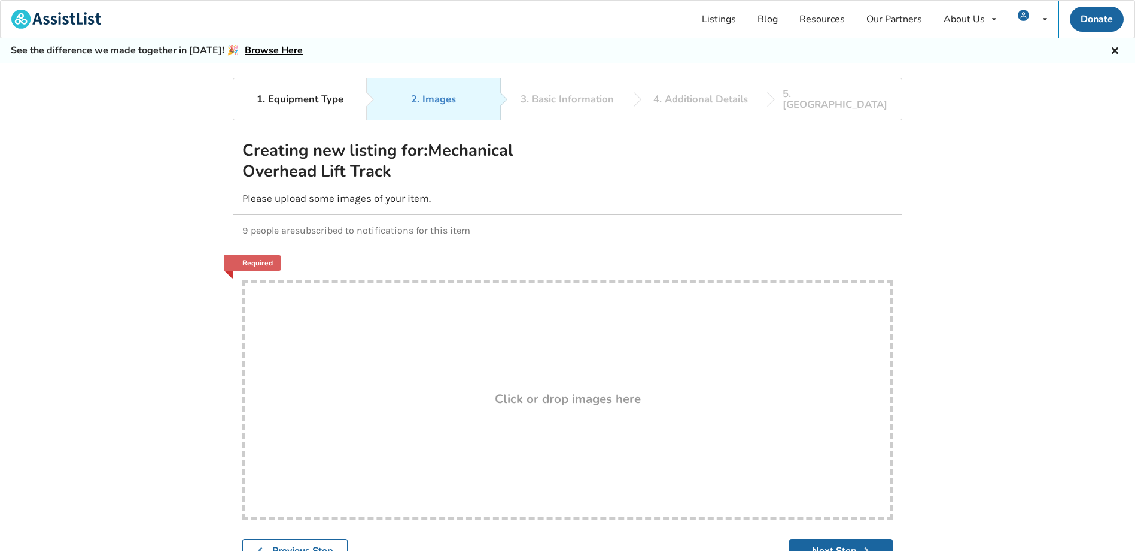 Image resolution: width=1135 pixels, height=551 pixels. I want to click on p: 9 people are subscribed to notifications for this item, so click(567, 230).